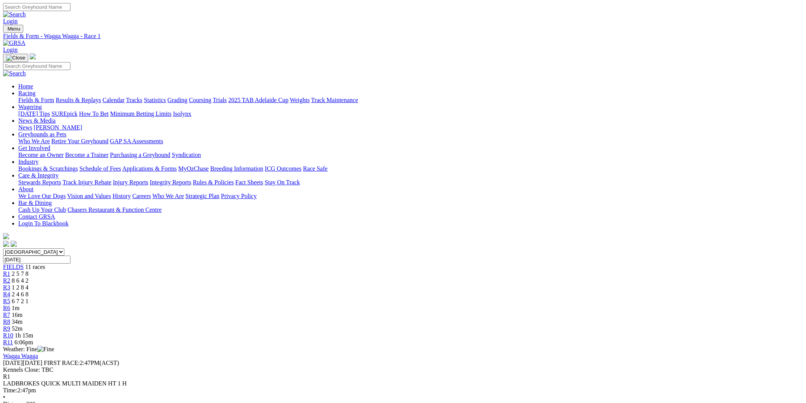  Describe the element at coordinates (25, 127) in the screenshot. I see `a: News` at that location.